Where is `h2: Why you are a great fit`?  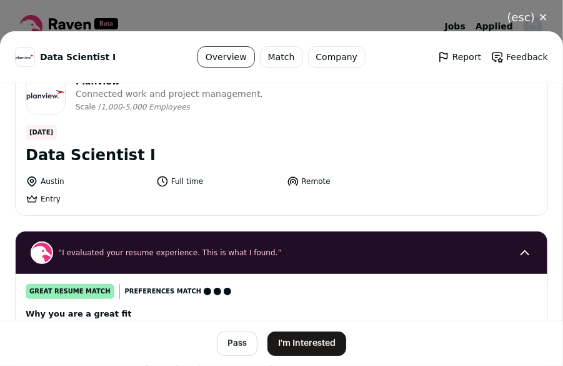 h2: Why you are a great fit is located at coordinates (281, 314).